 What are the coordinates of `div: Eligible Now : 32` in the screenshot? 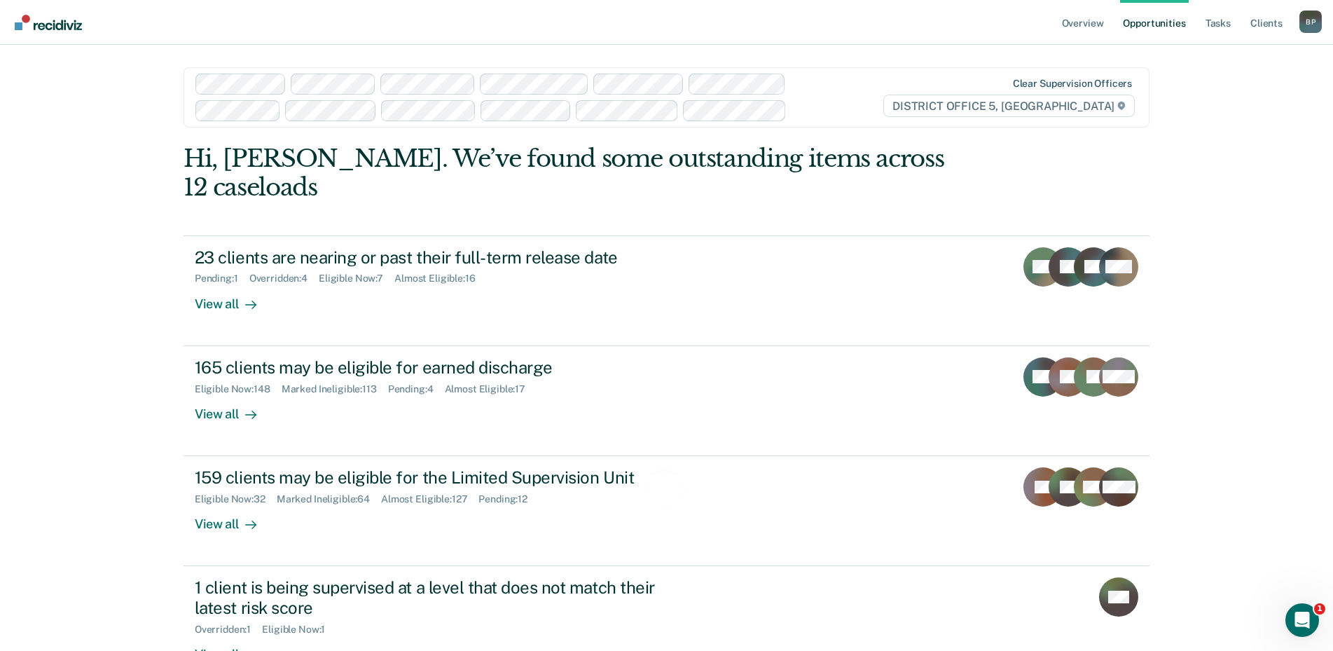 It's located at (235, 499).